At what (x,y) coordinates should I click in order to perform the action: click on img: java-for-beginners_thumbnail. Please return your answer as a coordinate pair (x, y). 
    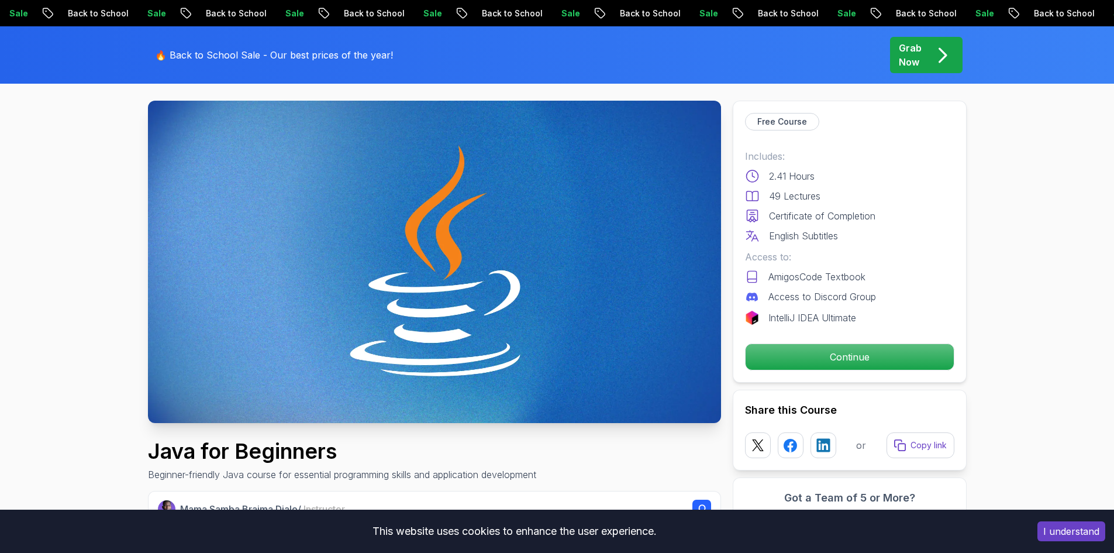
    Looking at the image, I should click on (435, 261).